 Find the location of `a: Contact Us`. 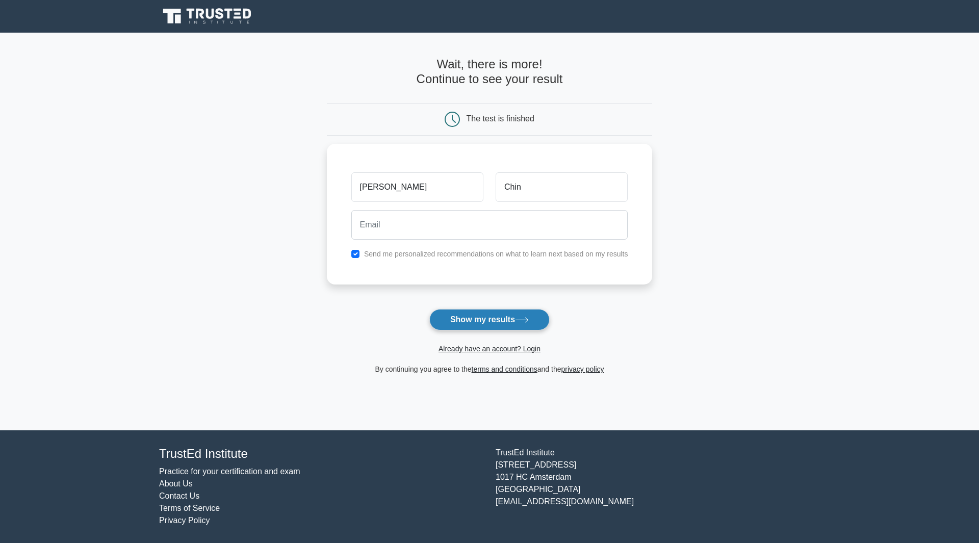

a: Contact Us is located at coordinates (179, 496).